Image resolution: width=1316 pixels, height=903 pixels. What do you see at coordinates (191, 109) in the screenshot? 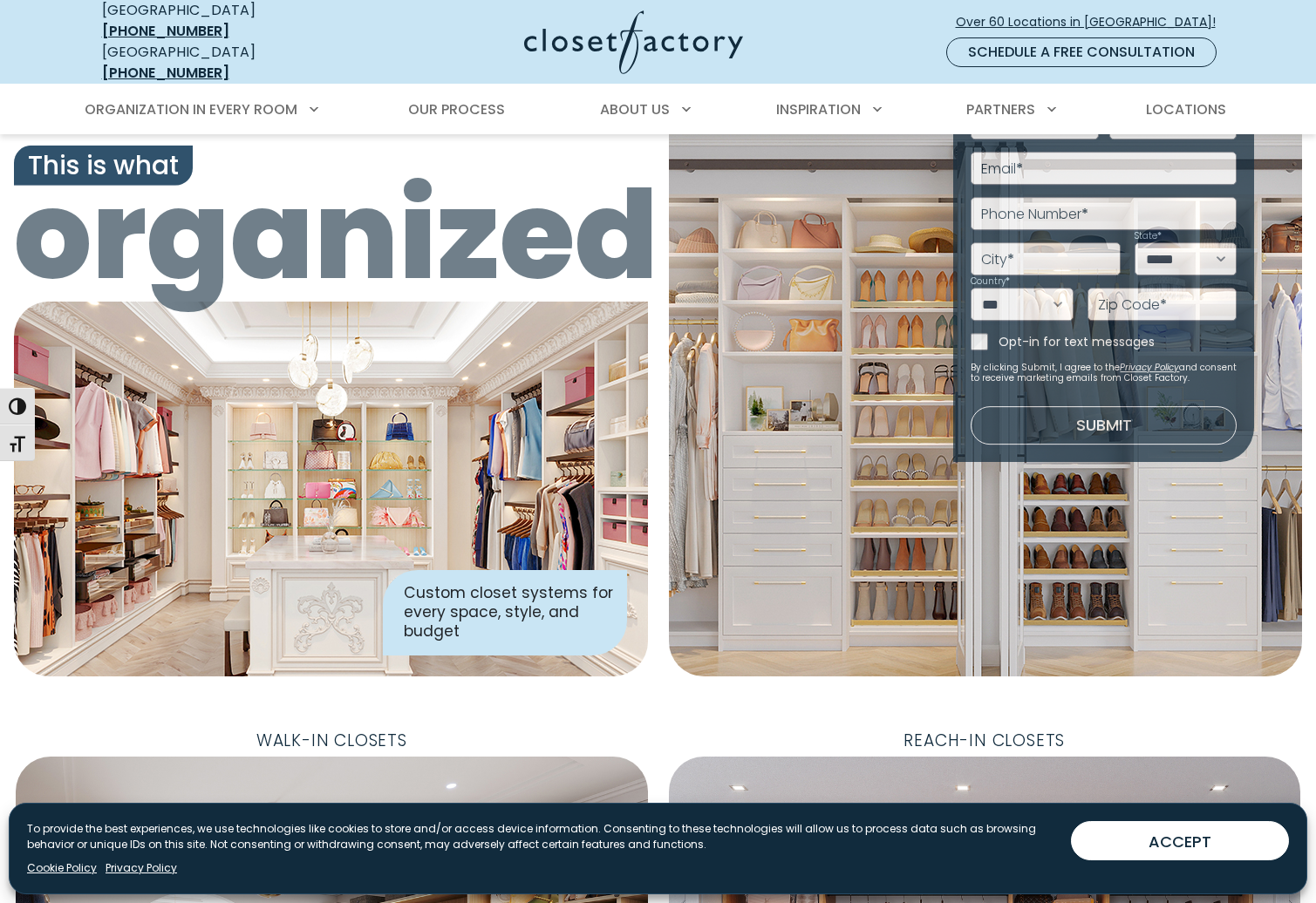
I see `span: Organization in Every Room` at bounding box center [191, 109].